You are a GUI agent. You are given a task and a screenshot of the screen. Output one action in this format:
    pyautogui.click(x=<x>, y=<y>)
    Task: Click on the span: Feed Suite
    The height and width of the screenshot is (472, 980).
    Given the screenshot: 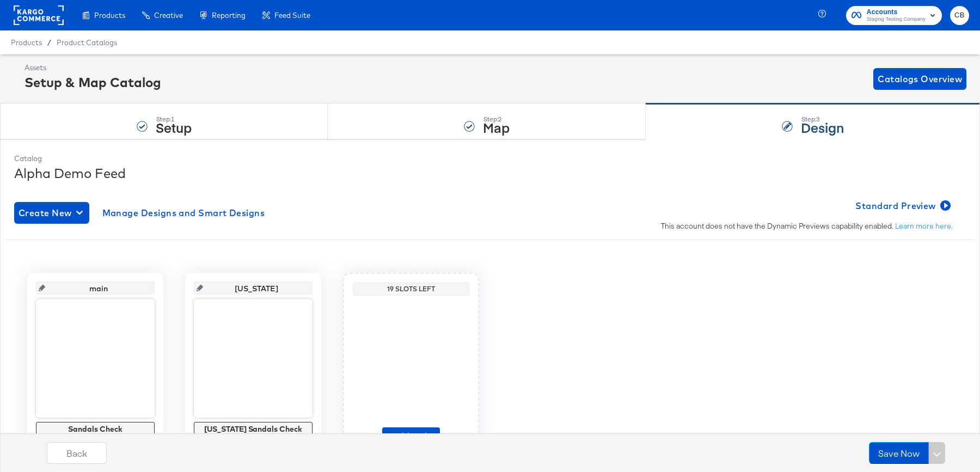 What is the action you would take?
    pyautogui.click(x=292, y=15)
    